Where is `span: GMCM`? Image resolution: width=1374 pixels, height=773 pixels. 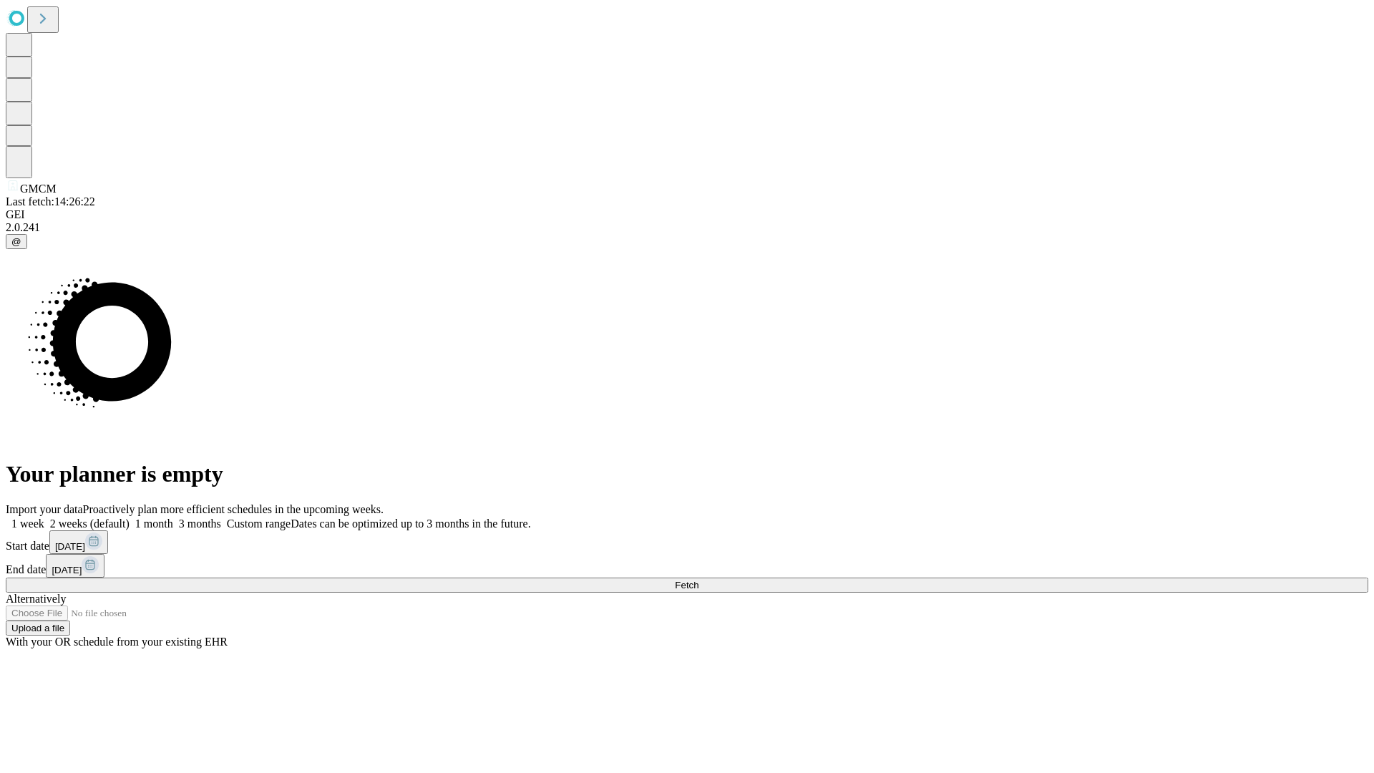
span: GMCM is located at coordinates (38, 188).